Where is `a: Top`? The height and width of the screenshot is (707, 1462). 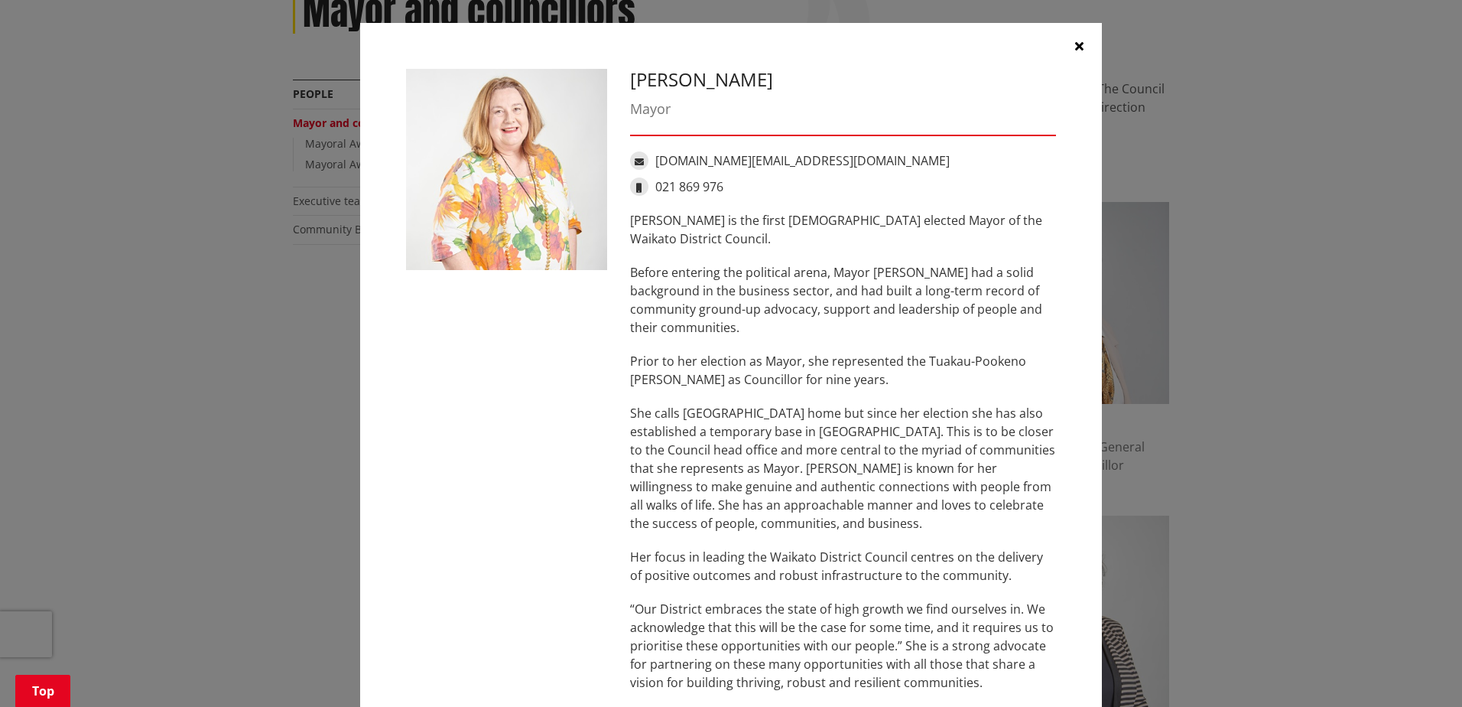
a: Top is located at coordinates (43, 691).